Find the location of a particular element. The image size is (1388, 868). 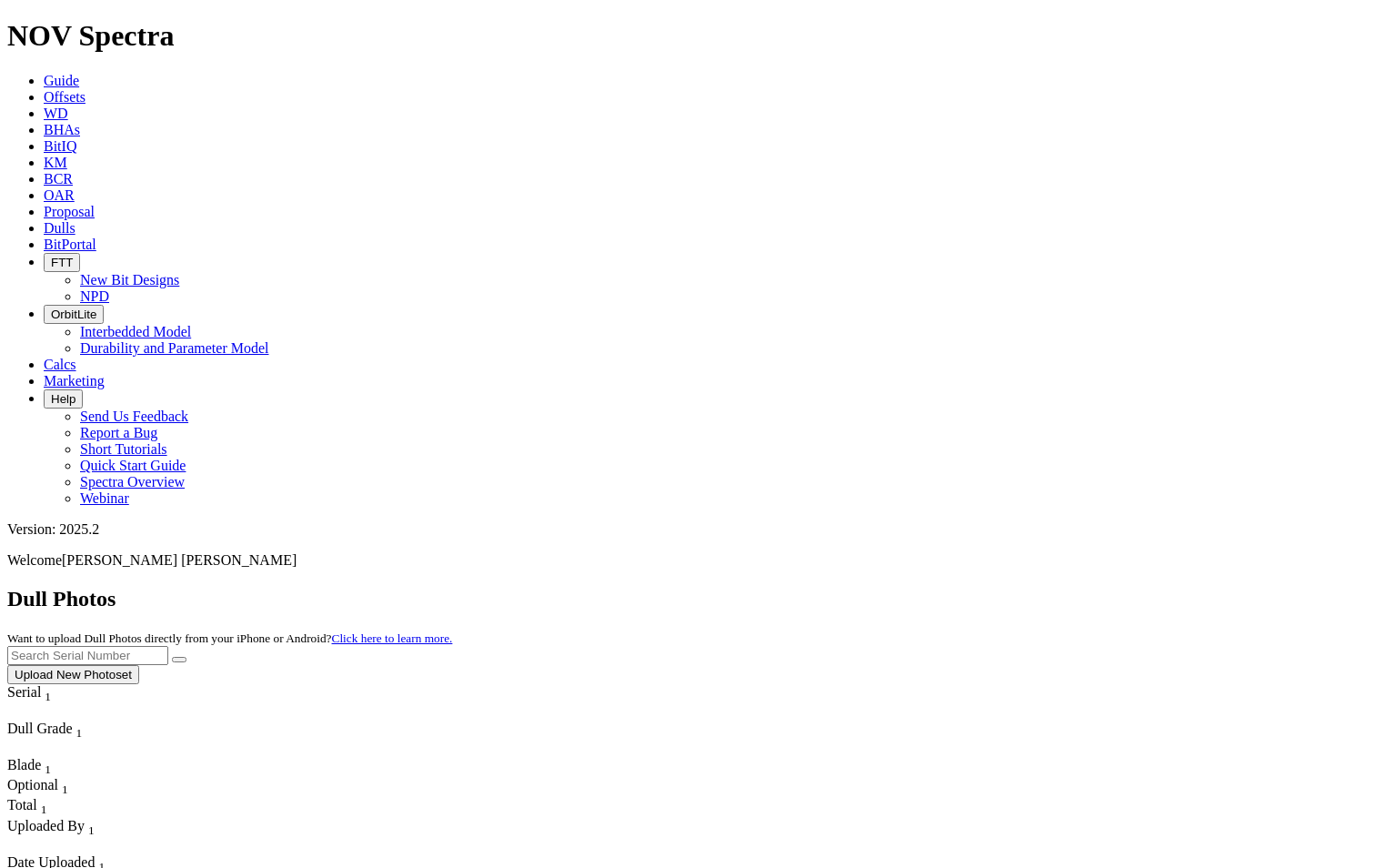

a: Proposal is located at coordinates (69, 211).